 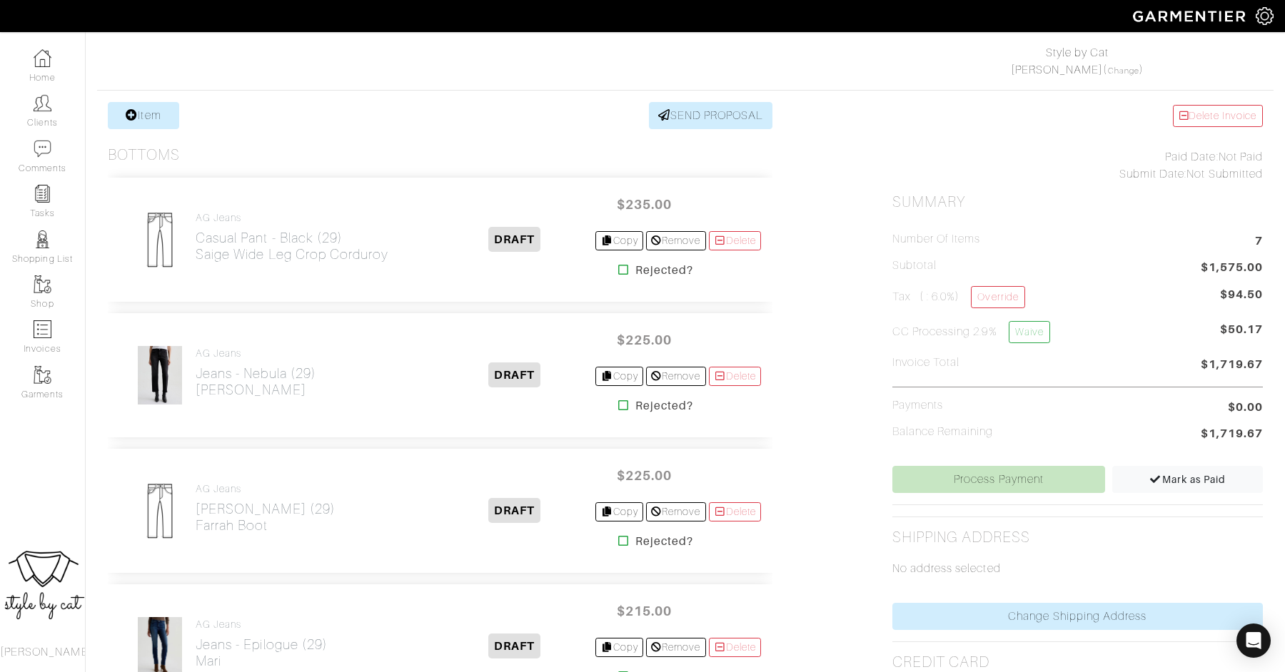 What do you see at coordinates (1187, 480) in the screenshot?
I see `span: Mark as Paid` at bounding box center [1187, 480].